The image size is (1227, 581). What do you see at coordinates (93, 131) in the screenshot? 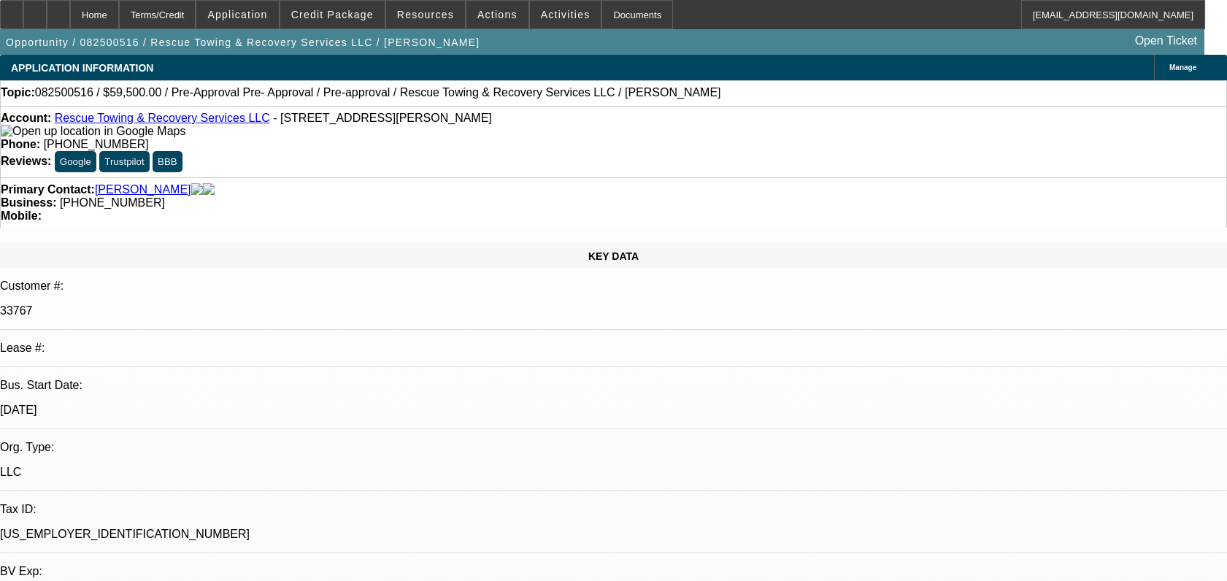
I see `a: View Google Maps` at bounding box center [93, 131].